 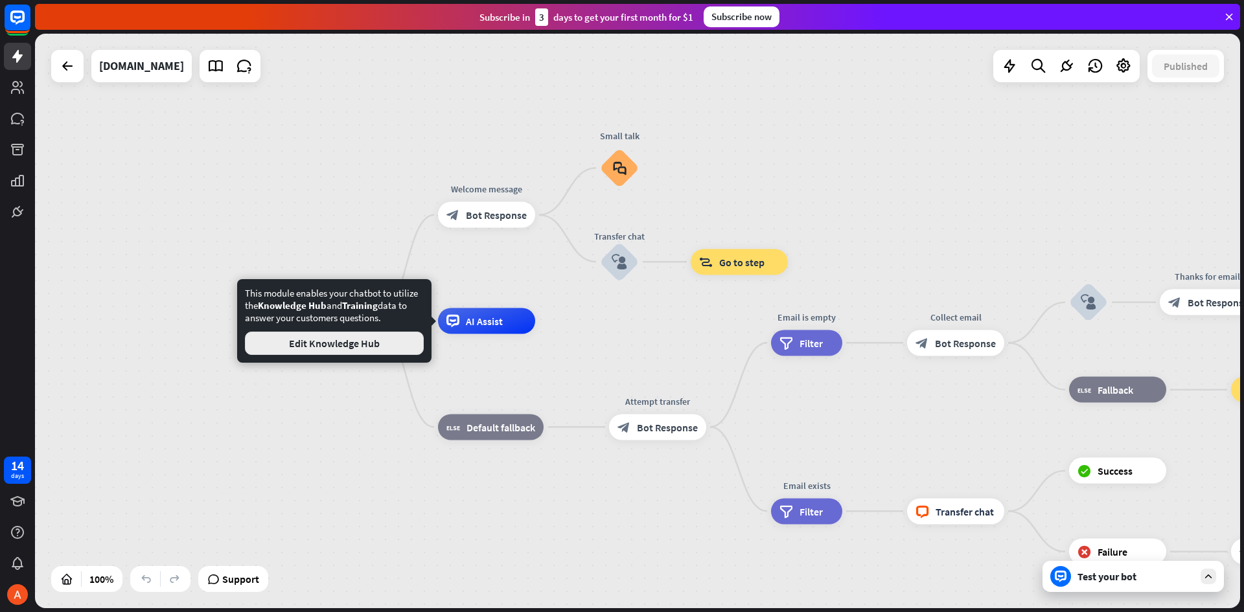 What do you see at coordinates (706, 262) in the screenshot?
I see `i: block_goto` at bounding box center [706, 262].